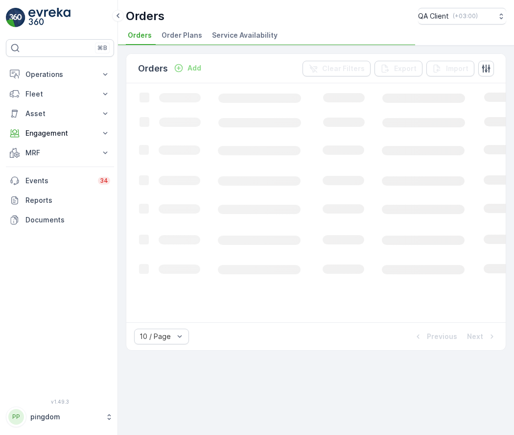 Image resolution: width=514 pixels, height=435 pixels. I want to click on p: Reports, so click(68, 200).